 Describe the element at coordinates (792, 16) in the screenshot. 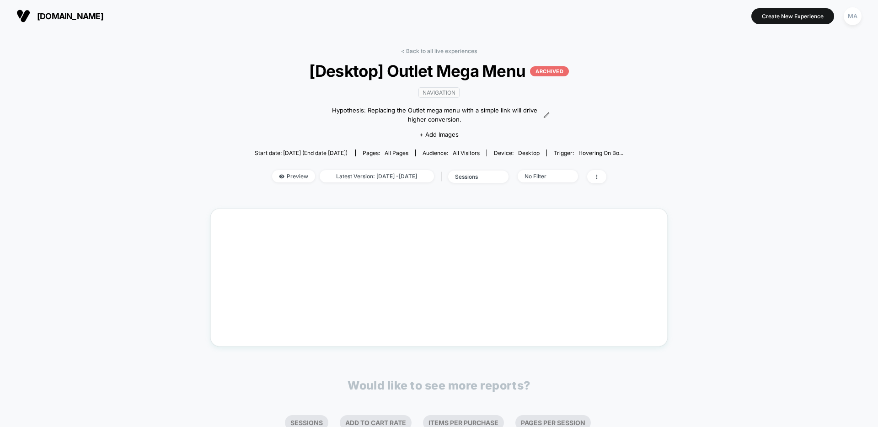

I see `button: Create New Experience` at that location.